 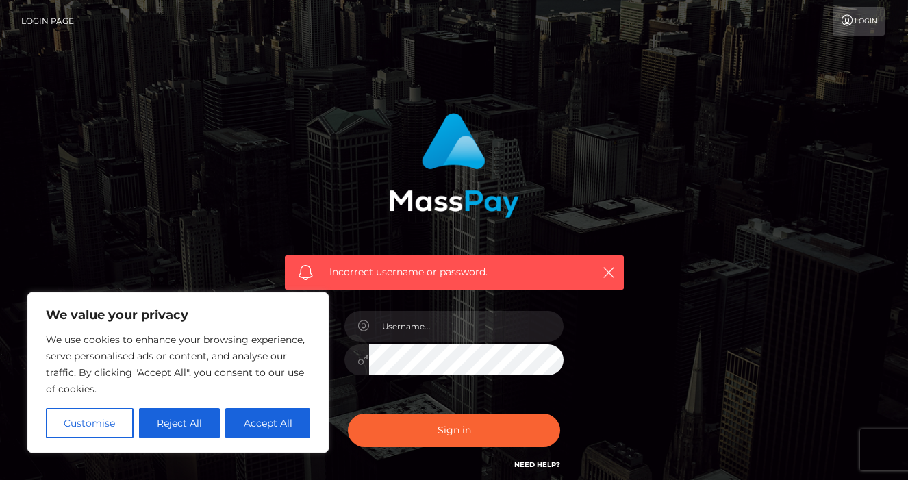 I want to click on button: Accept All, so click(x=268, y=423).